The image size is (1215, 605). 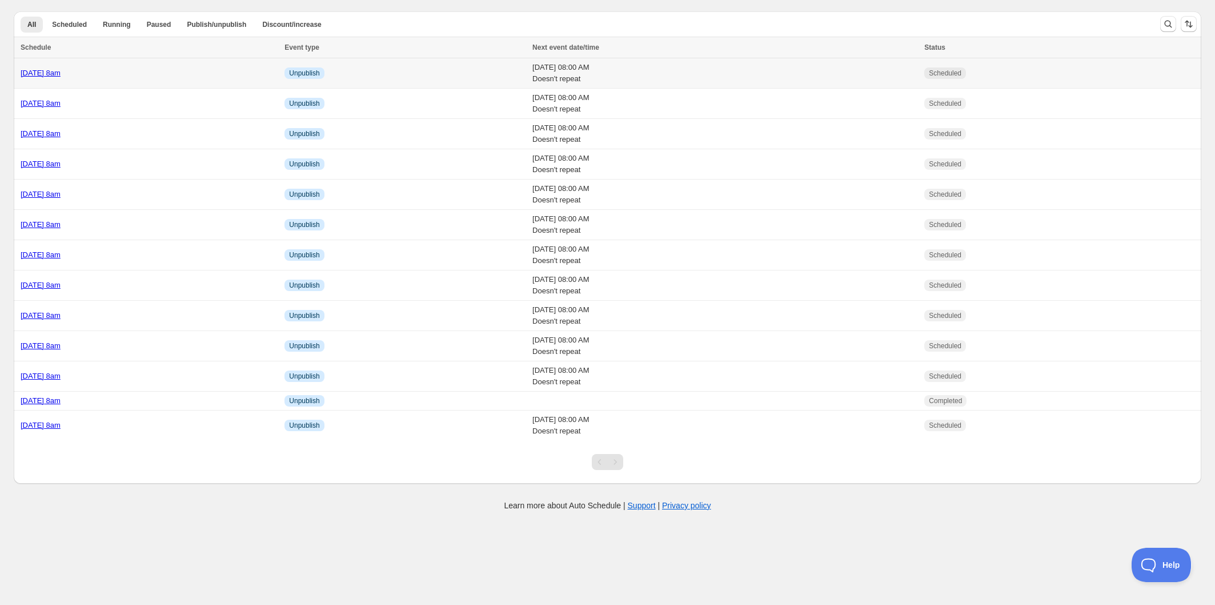 I want to click on span: Running, so click(x=117, y=25).